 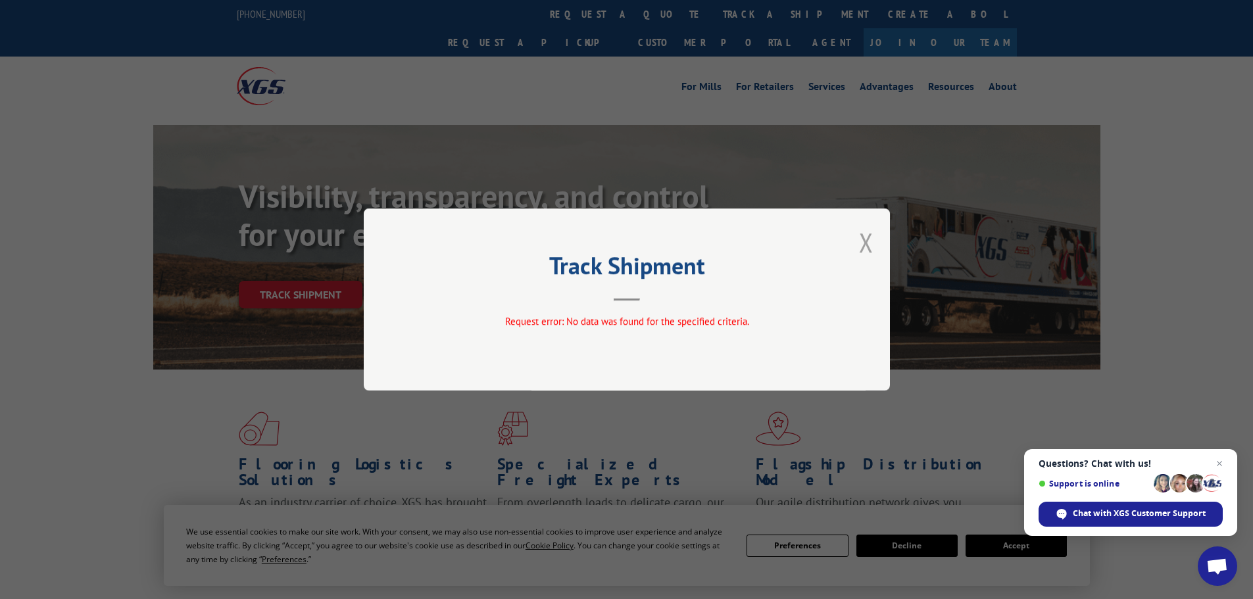 I want to click on h2: Track Shipment, so click(x=627, y=269).